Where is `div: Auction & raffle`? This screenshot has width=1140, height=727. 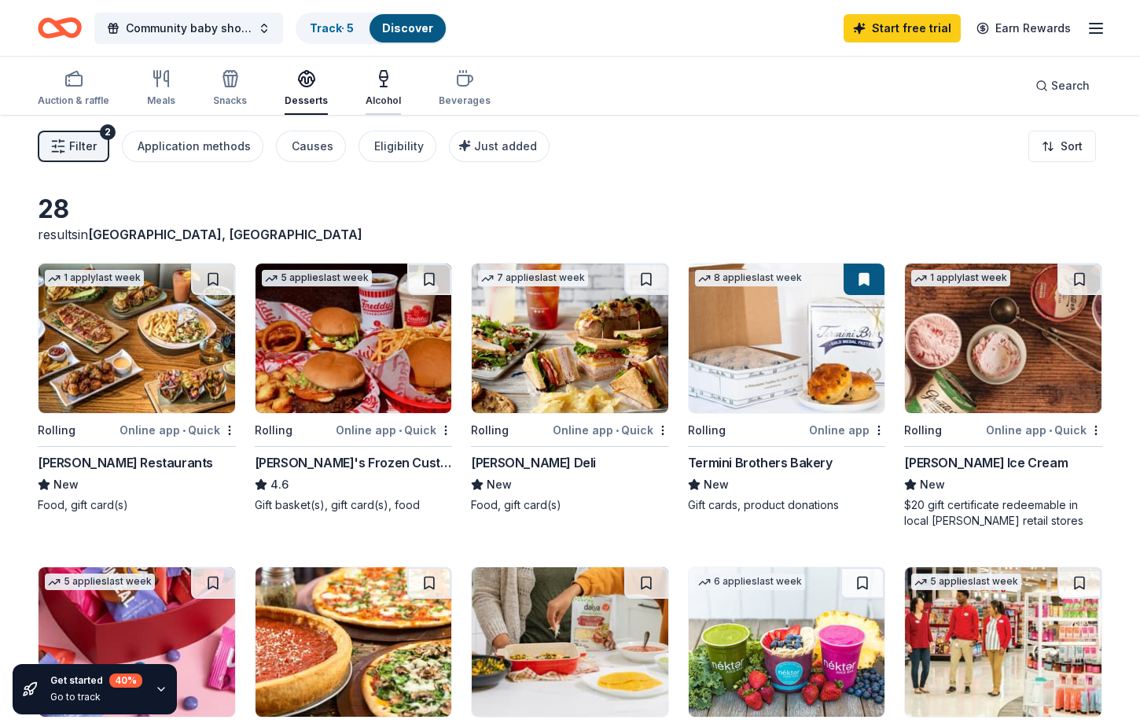
div: Auction & raffle is located at coordinates (73, 101).